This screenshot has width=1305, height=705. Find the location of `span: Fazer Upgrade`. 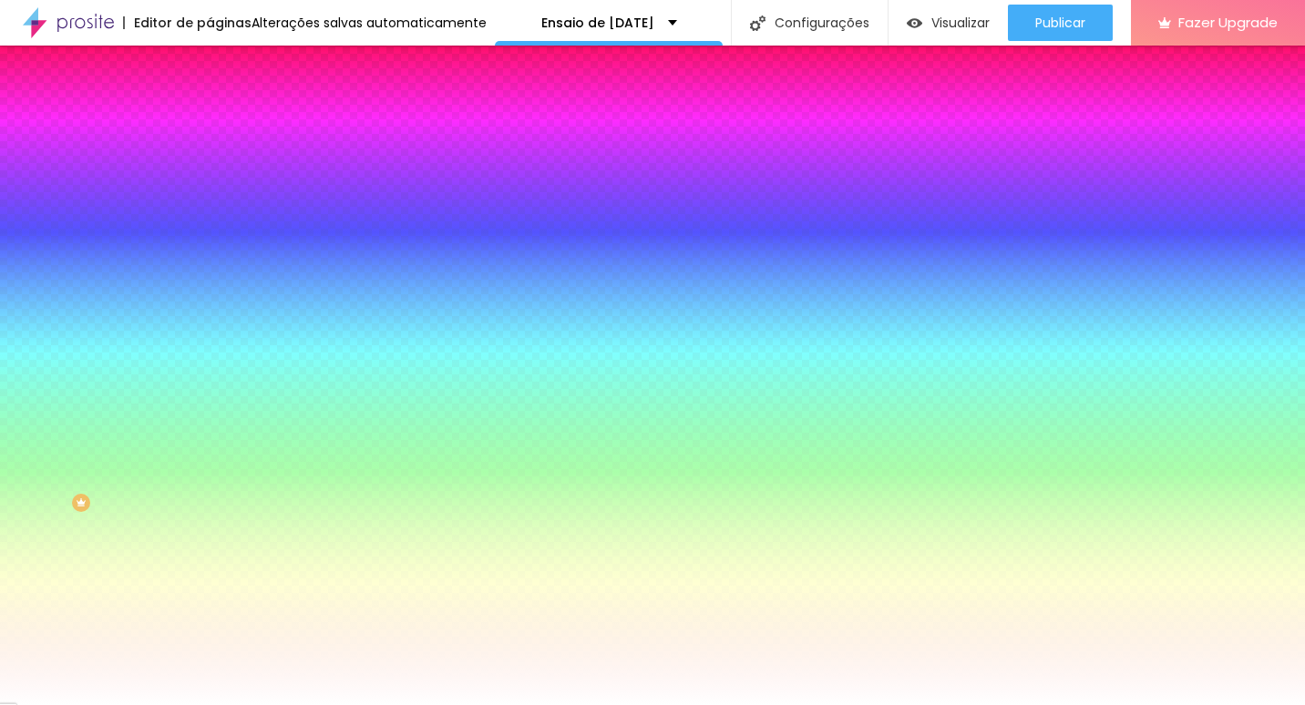

span: Fazer Upgrade is located at coordinates (1227, 22).